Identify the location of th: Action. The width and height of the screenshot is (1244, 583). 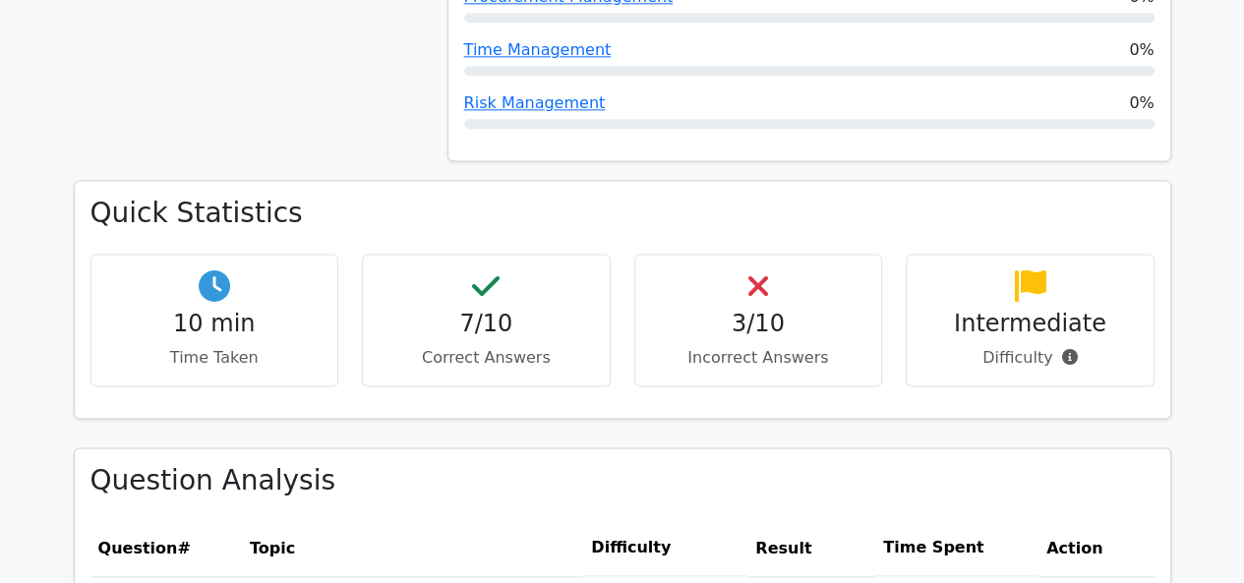
(1096, 548).